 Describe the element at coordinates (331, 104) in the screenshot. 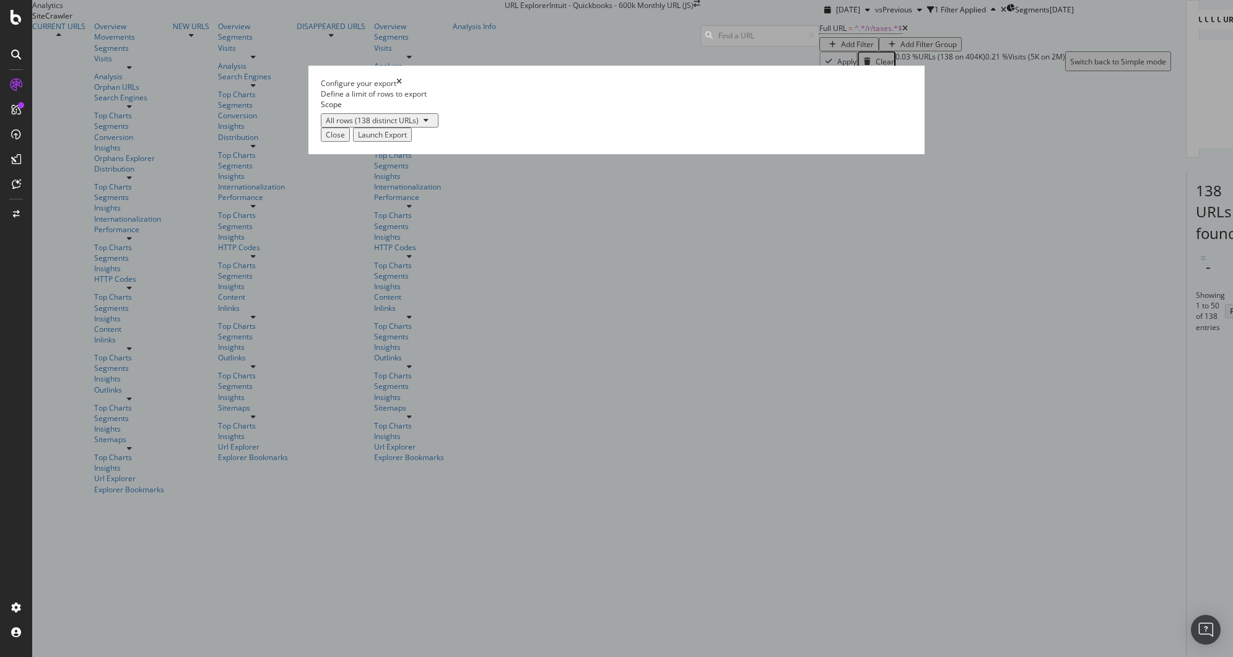

I see `label: Scope` at that location.